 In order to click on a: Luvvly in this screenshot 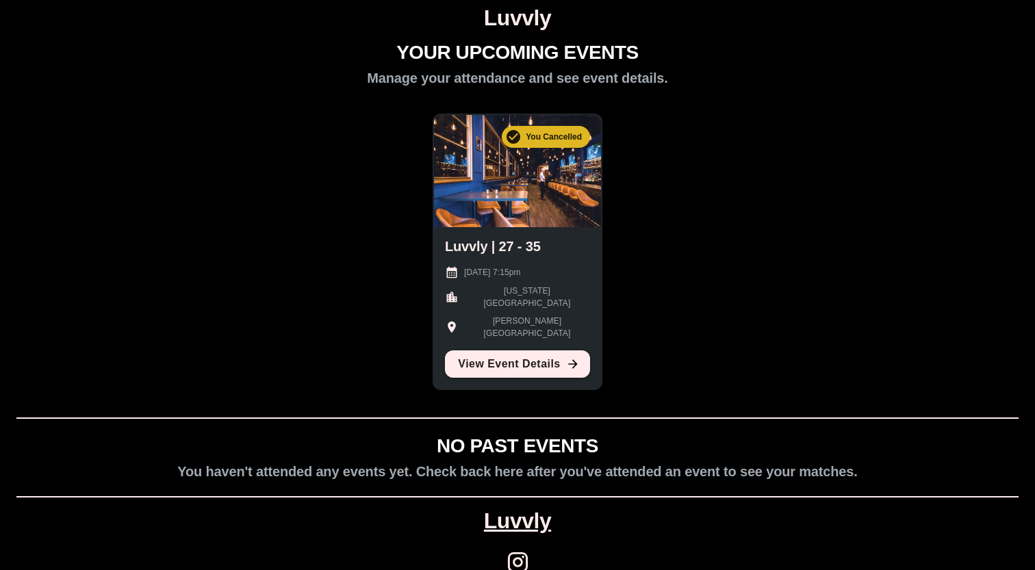, I will do `click(517, 521)`.